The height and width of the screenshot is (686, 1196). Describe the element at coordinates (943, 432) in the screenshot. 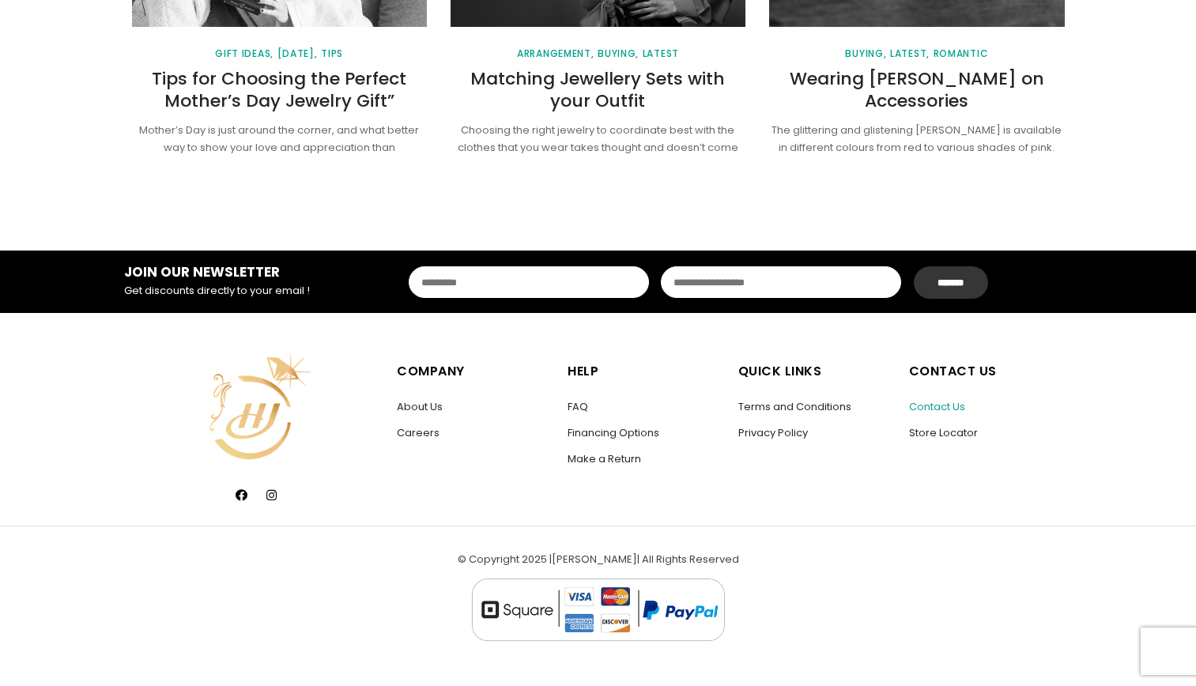

I see `a: Store Locator` at that location.